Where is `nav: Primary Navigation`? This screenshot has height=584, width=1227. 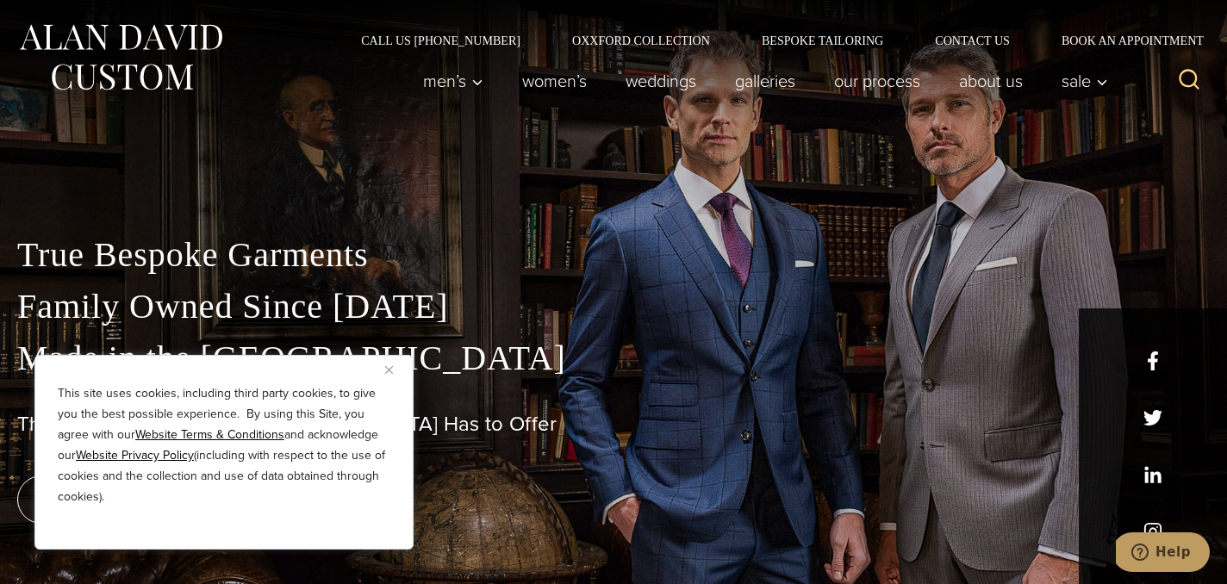
nav: Primary Navigation is located at coordinates (761, 81).